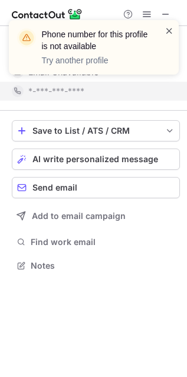 This screenshot has height=377, width=187. What do you see at coordinates (47, 14) in the screenshot?
I see `img: ContactOut v5.3.10` at bounding box center [47, 14].